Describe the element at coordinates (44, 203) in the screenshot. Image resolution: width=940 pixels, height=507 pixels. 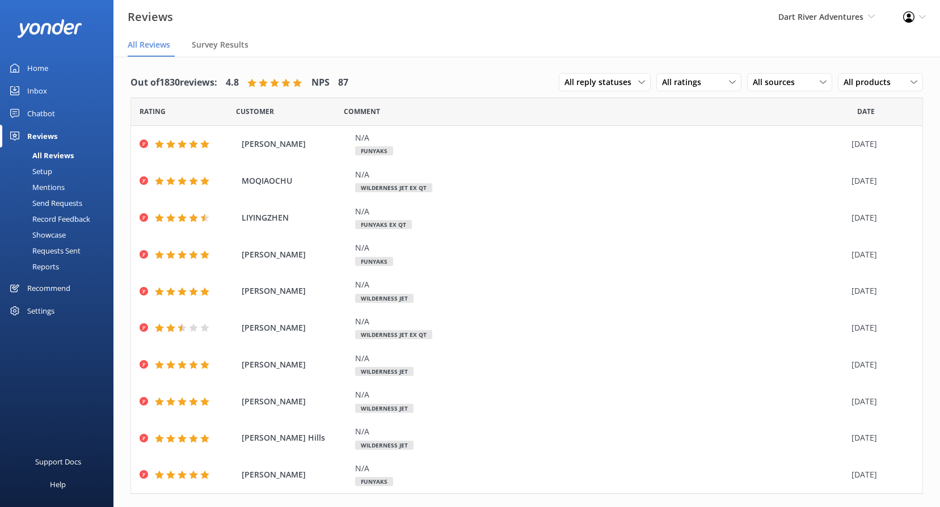
I see `div: Send Requests` at that location.